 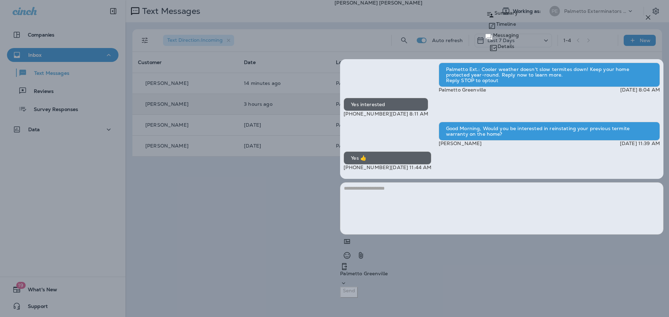 What do you see at coordinates (347, 256) in the screenshot?
I see `button: Select an emoji` at bounding box center [347, 256].